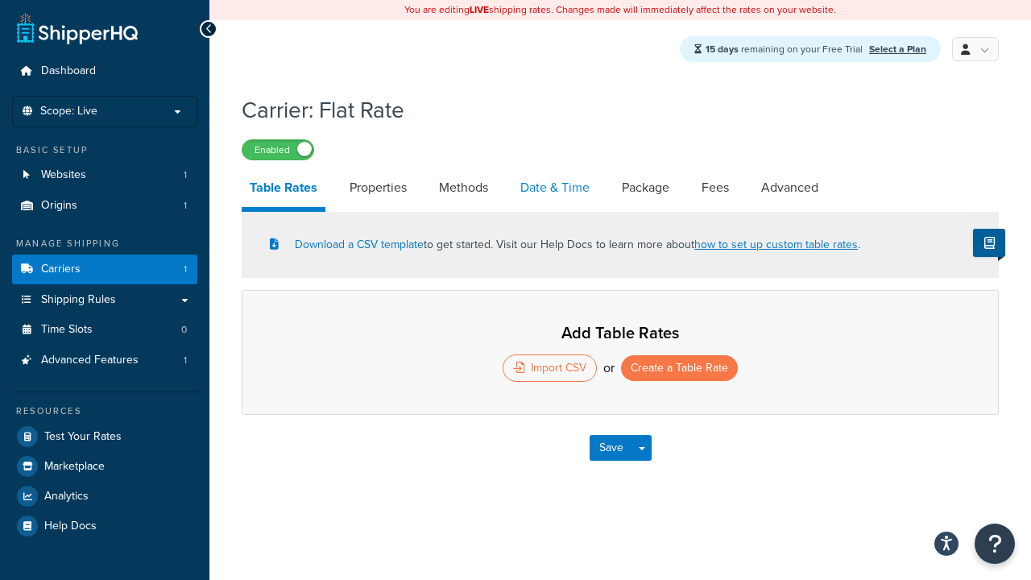 This screenshot has height=580, width=1031. What do you see at coordinates (722, 49) in the screenshot?
I see `strong: 15 days` at bounding box center [722, 49].